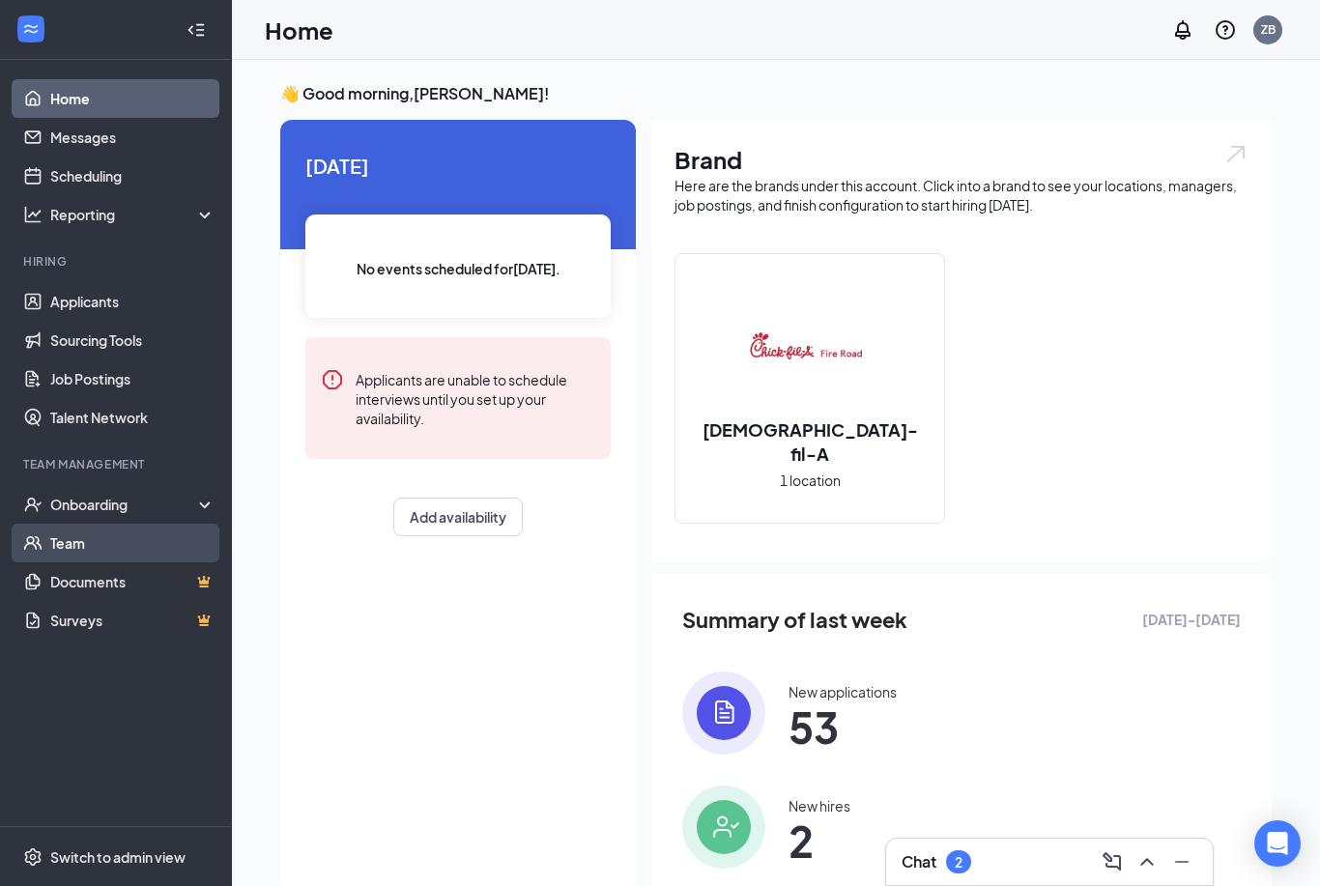 This screenshot has height=886, width=1320. Describe the element at coordinates (117, 464) in the screenshot. I see `div: Team Management` at that location.